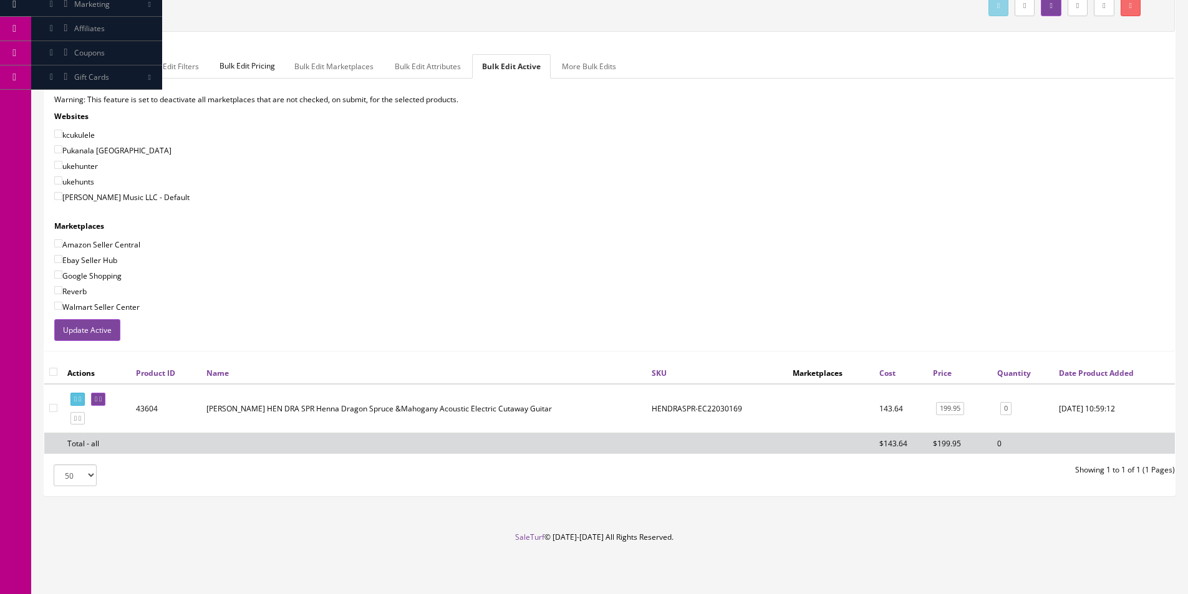 The width and height of the screenshot is (1188, 594). What do you see at coordinates (97, 244) in the screenshot?
I see `label: Amazon Seller Central` at bounding box center [97, 244].